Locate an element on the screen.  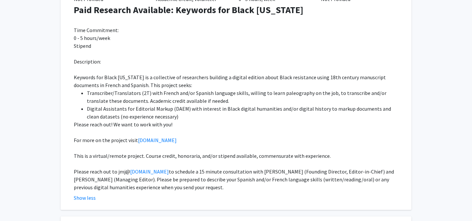
span: Digital Assistants for Editorial Markup (DAEM) with interest in Black digital humanities and/or d... is located at coordinates (239, 113).